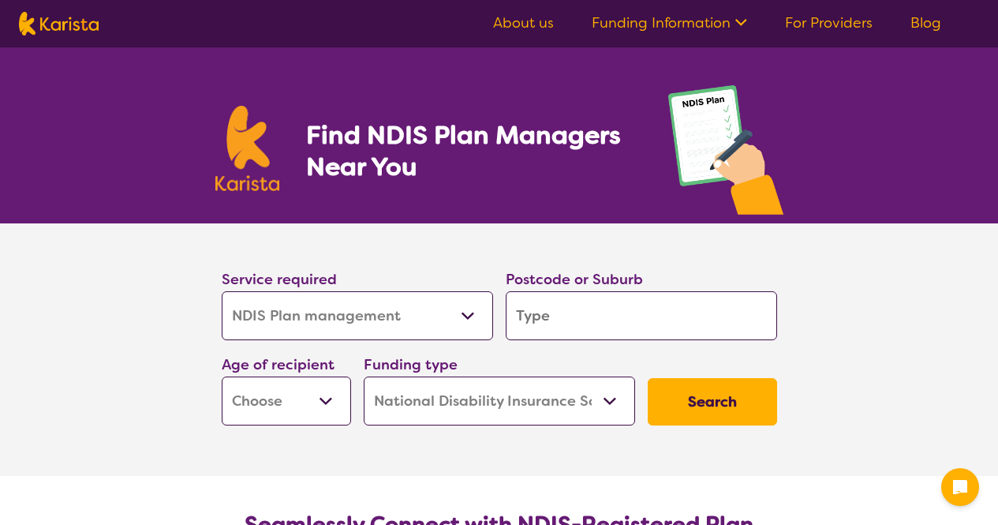 The width and height of the screenshot is (998, 525). I want to click on a: Blog, so click(926, 23).